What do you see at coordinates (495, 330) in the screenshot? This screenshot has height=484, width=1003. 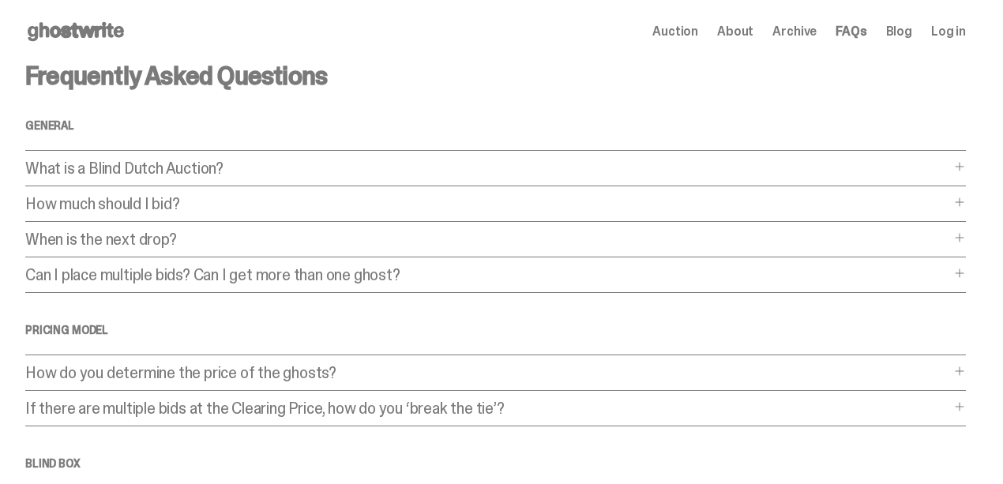 I see `h4: Pricing Model` at bounding box center [495, 330].